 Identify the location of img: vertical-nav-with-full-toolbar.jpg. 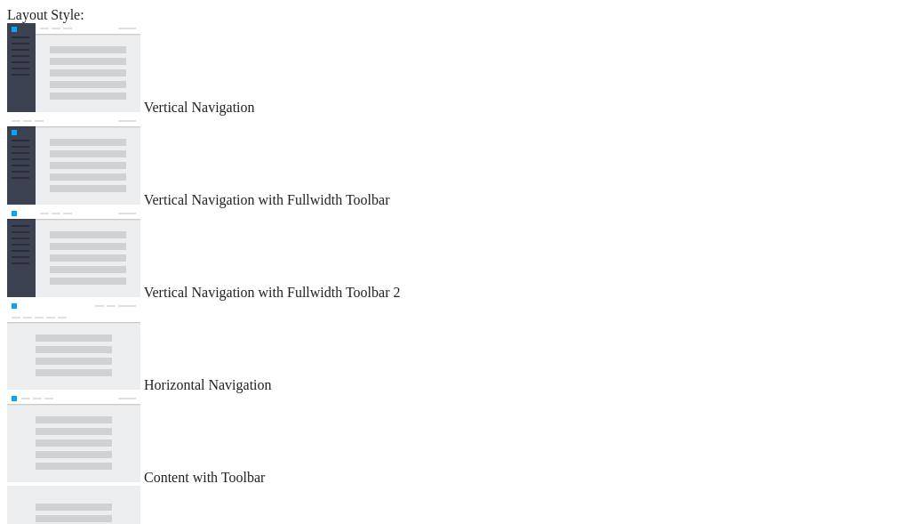
(74, 160).